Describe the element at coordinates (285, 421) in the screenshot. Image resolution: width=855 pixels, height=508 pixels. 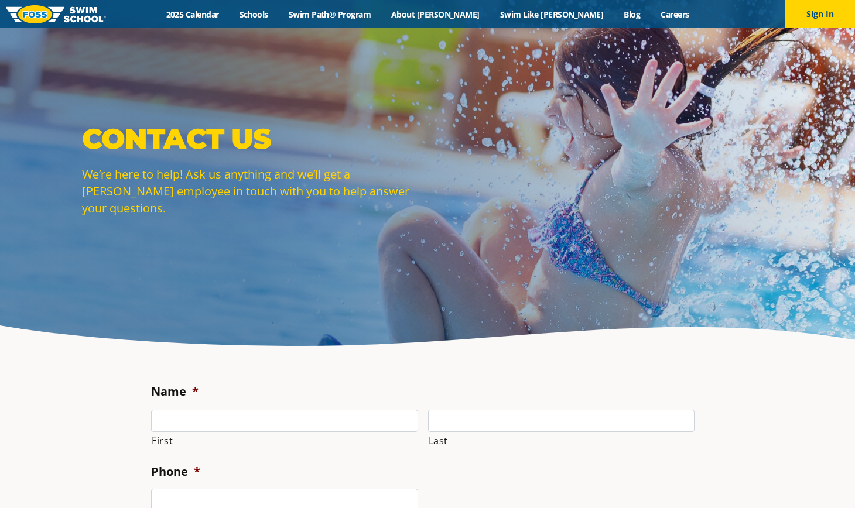
I see `input: First name` at that location.